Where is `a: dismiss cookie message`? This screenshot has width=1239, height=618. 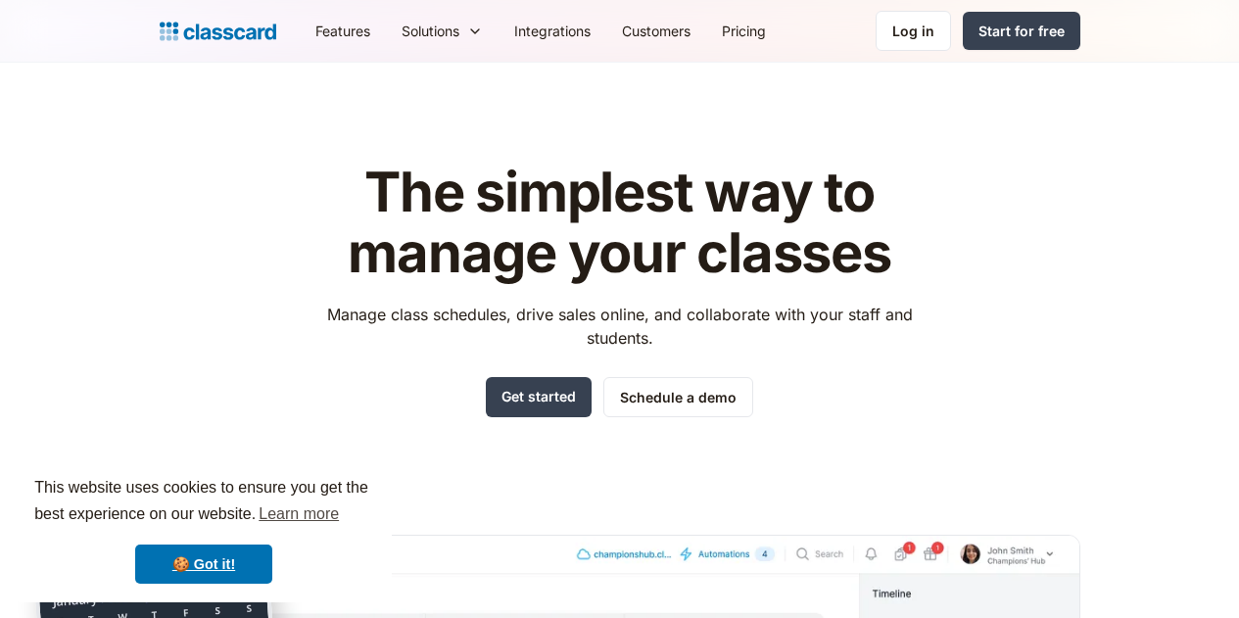 a: dismiss cookie message is located at coordinates (204, 564).